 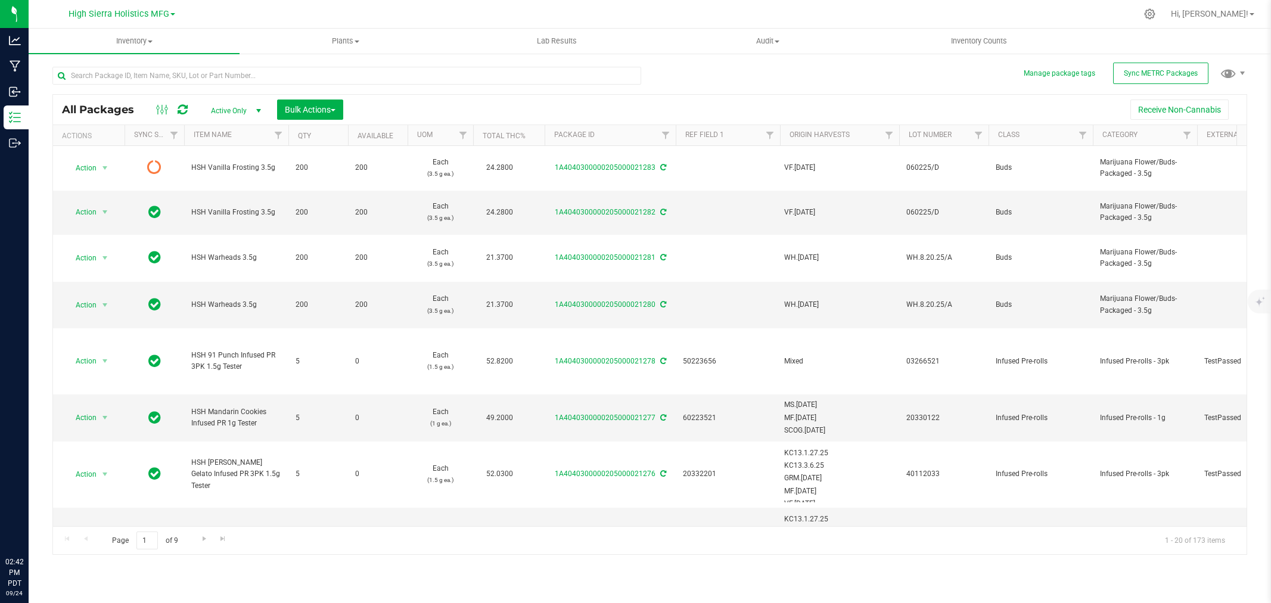 What do you see at coordinates (304, 136) in the screenshot?
I see `a: Qty` at bounding box center [304, 136].